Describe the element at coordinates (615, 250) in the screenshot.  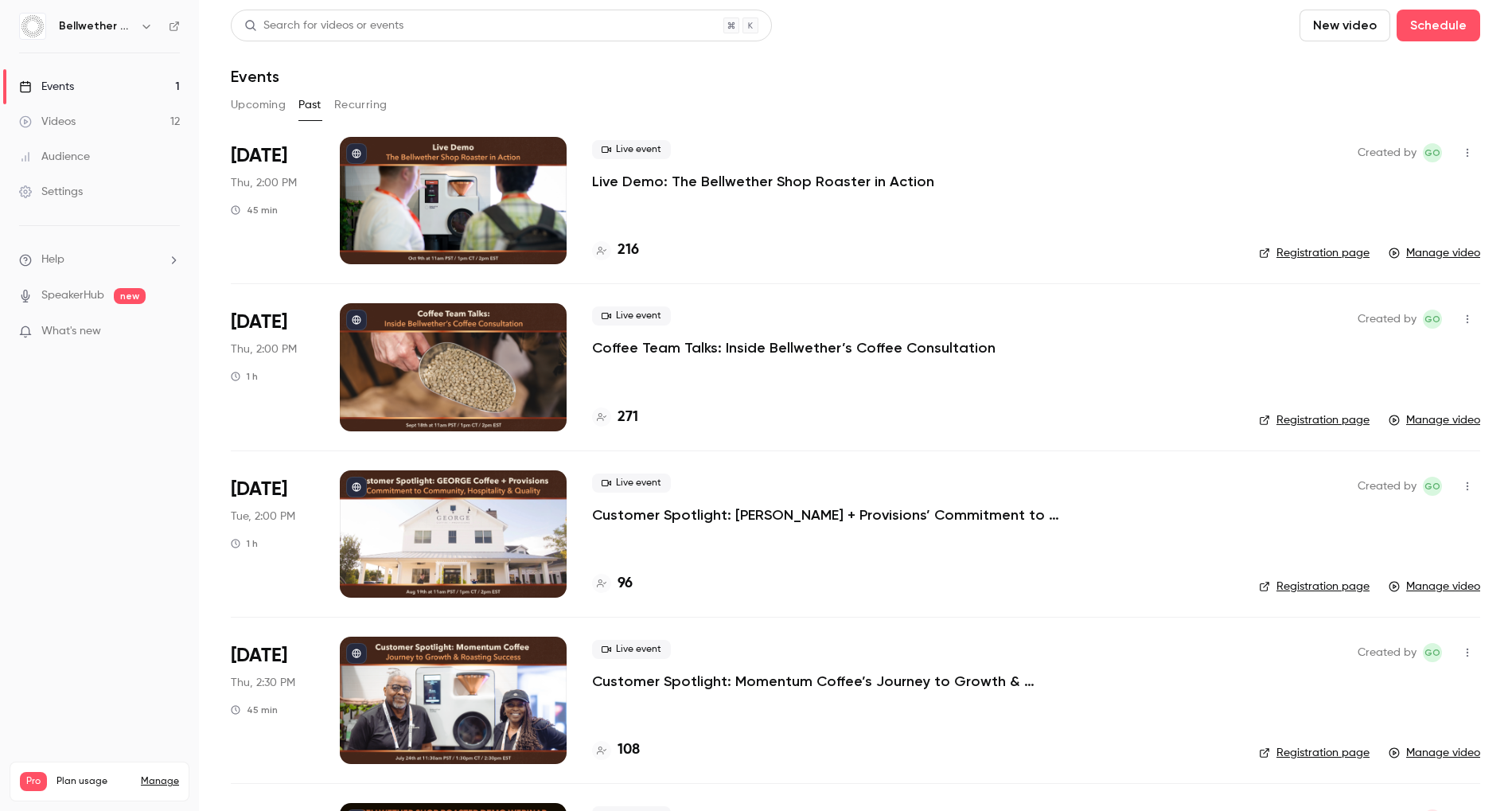
I see `a: 216` at that location.